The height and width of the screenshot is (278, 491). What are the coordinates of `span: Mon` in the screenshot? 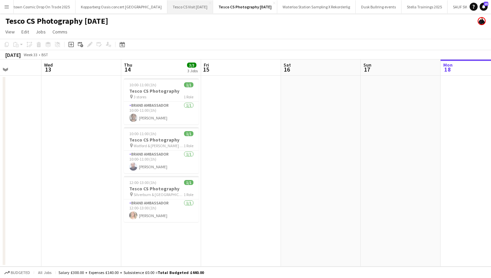 It's located at (448, 65).